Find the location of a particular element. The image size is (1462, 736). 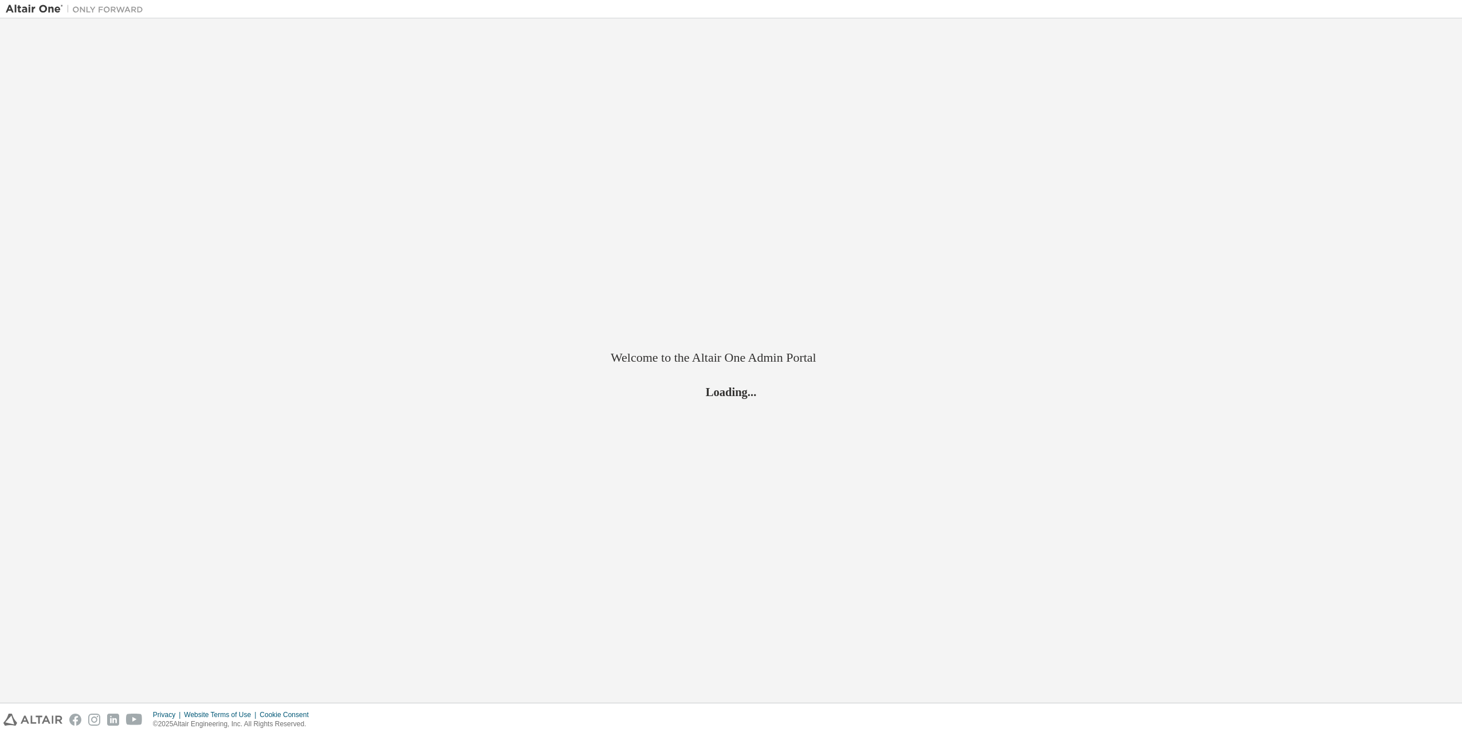

img: altair_logo.svg is located at coordinates (33, 719).